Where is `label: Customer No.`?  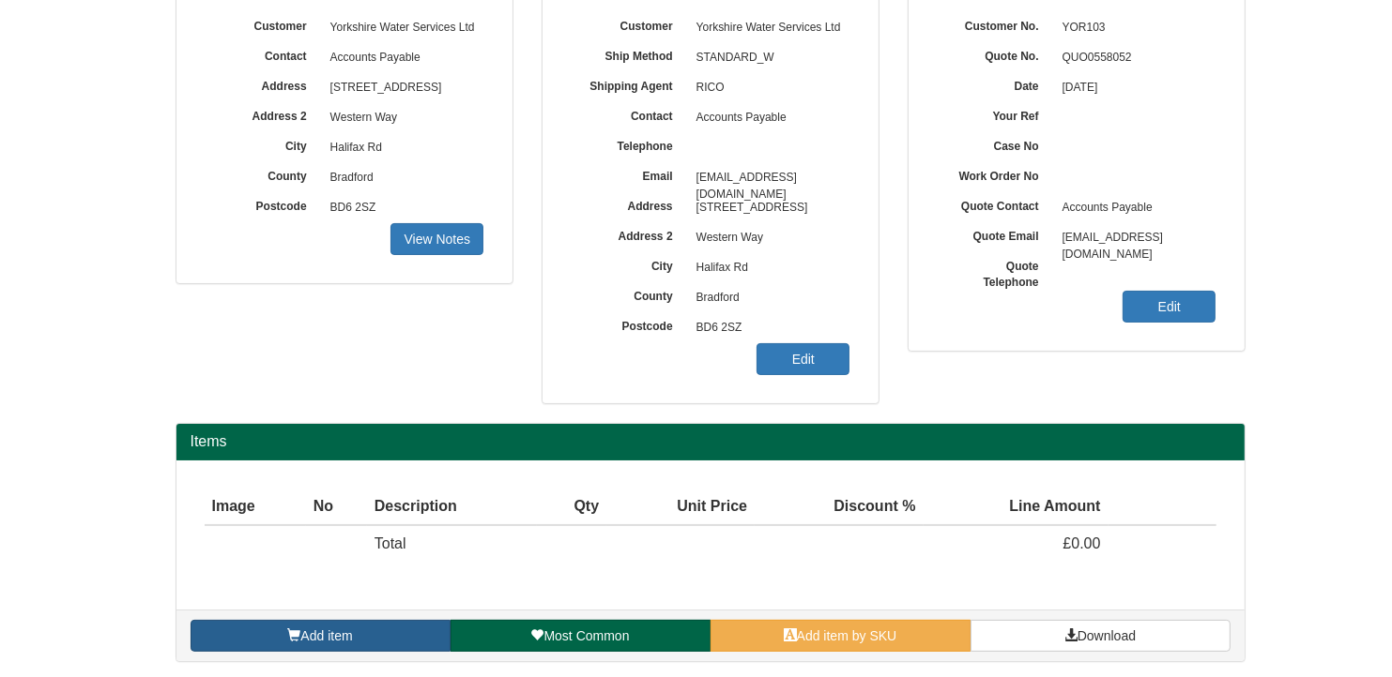
label: Customer No. is located at coordinates (995, 23).